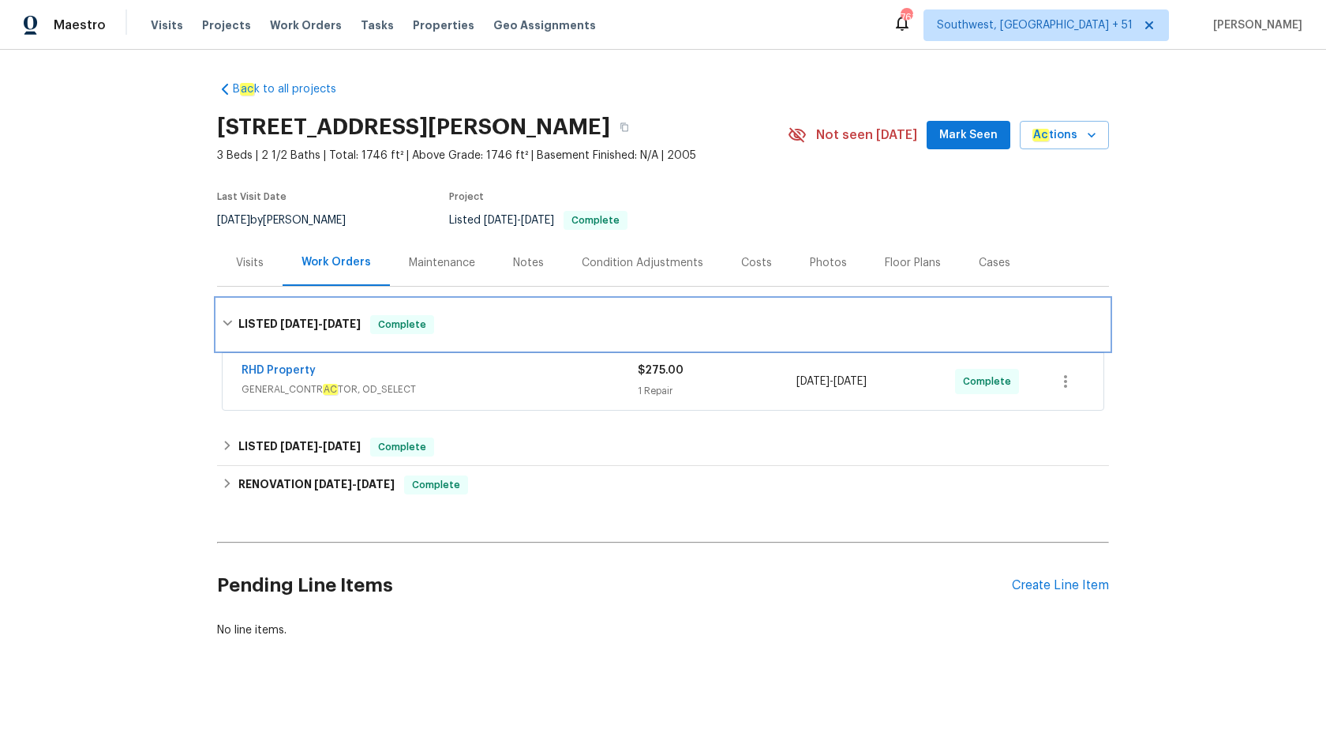 Image resolution: width=1326 pixels, height=733 pixels. Describe the element at coordinates (284, 89) in the screenshot. I see `span: B k to all projects` at that location.